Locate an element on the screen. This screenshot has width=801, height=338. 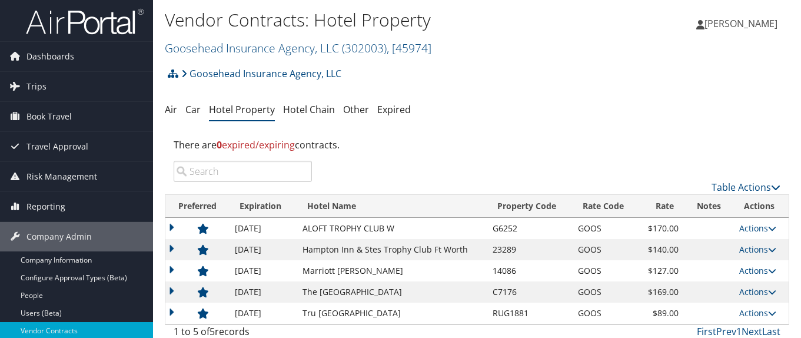
td: Hampton Inn & Stes Trophy Club Ft Worth is located at coordinates (391, 250).